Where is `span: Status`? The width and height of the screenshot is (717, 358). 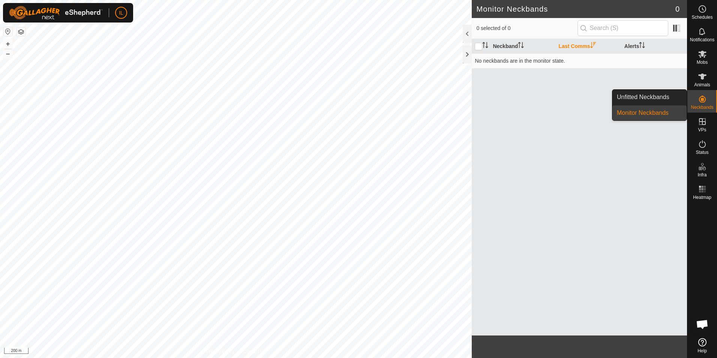
span: Status is located at coordinates (702, 152).